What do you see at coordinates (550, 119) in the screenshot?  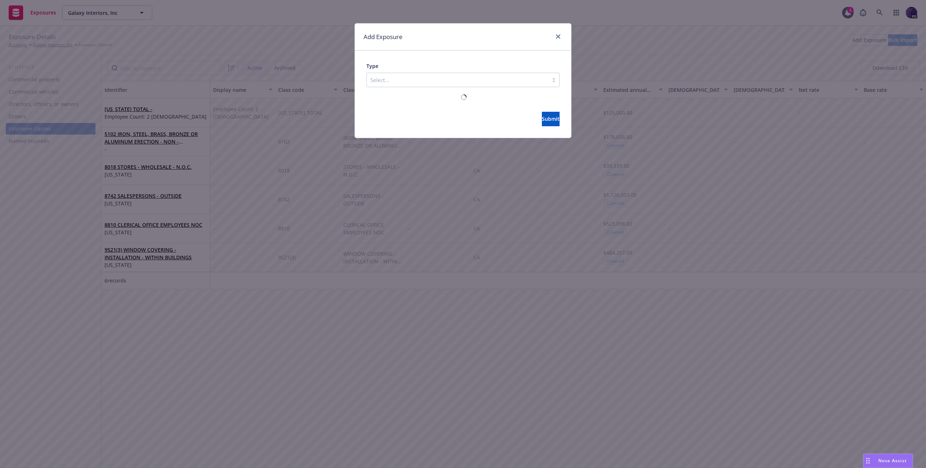 I see `span: Submit` at bounding box center [550, 119].